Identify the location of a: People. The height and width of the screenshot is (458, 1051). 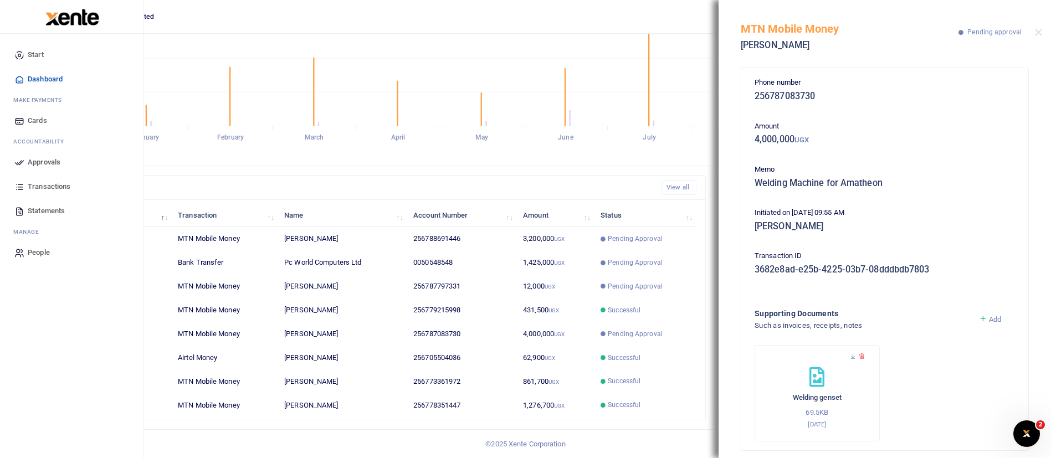
(71, 253).